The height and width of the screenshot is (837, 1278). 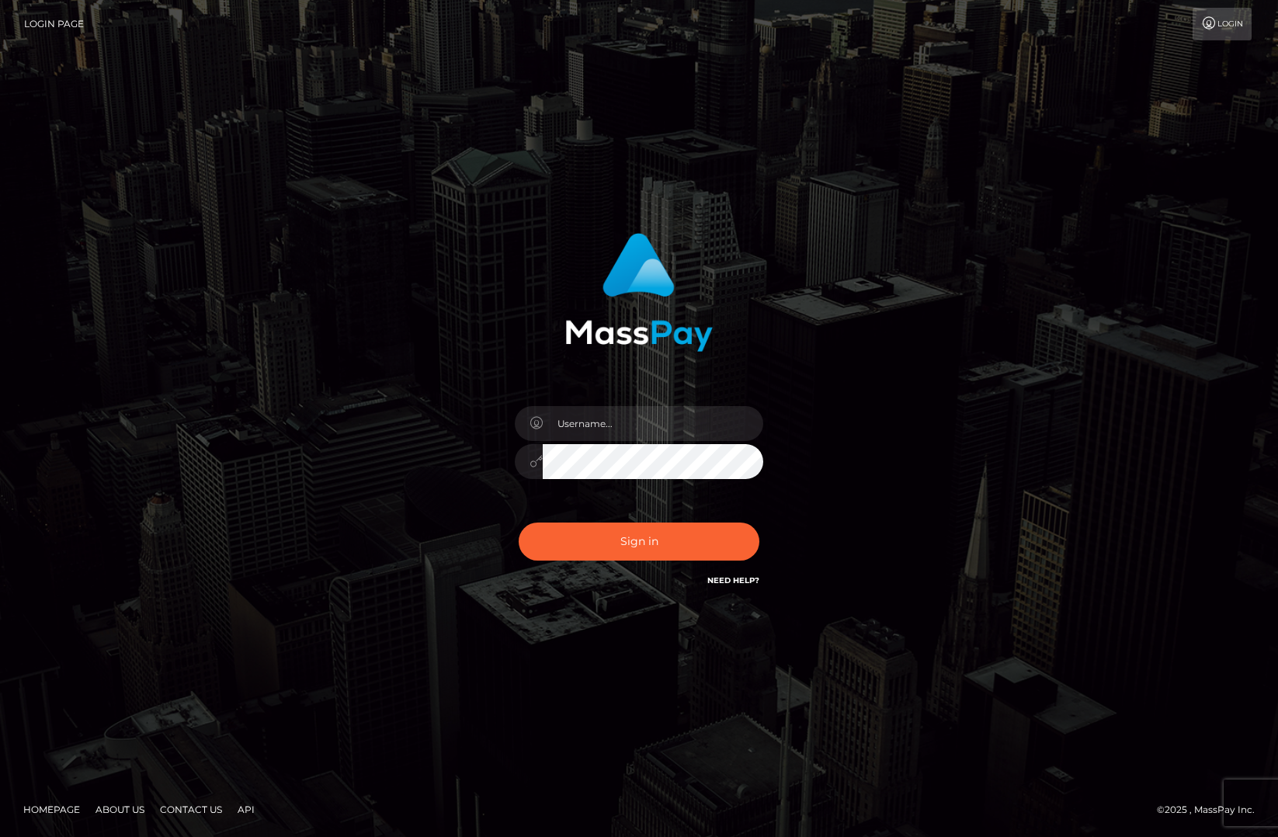 I want to click on div: © 2025 , MassPay Inc., so click(x=1211, y=810).